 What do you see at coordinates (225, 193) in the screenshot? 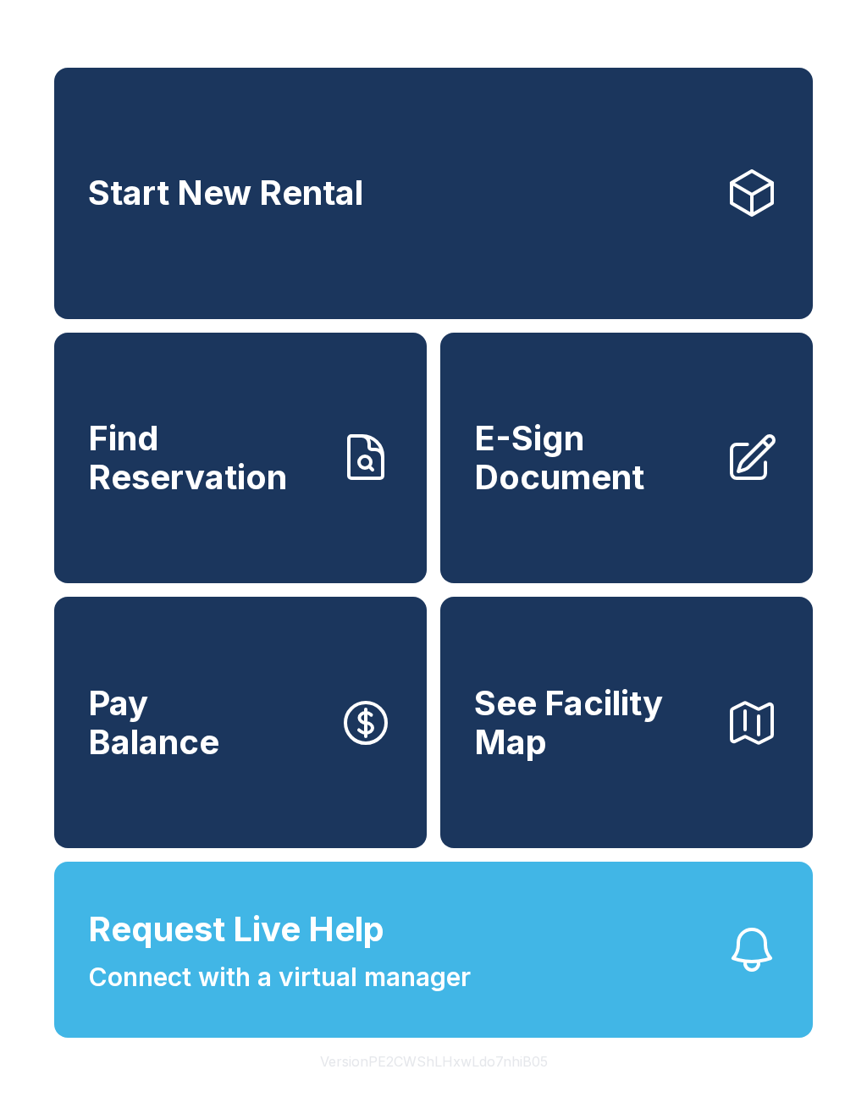
I see `span: Start New Rental` at bounding box center [225, 193].